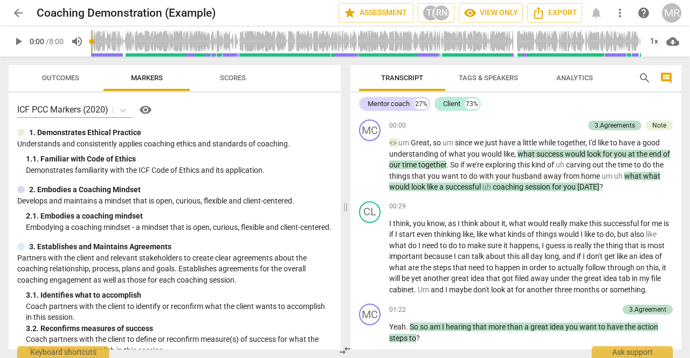 Image resolution: width=690 pixels, height=358 pixels. I want to click on span: exploring, so click(501, 165).